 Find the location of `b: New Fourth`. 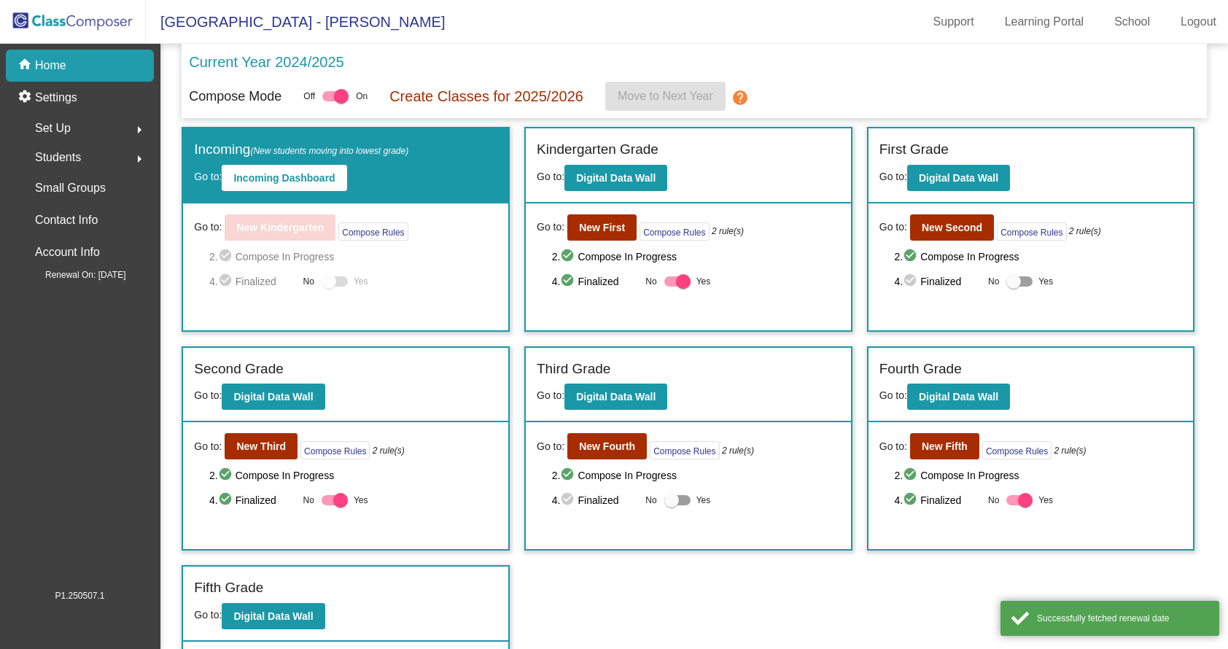

b: New Fourth is located at coordinates (607, 446).